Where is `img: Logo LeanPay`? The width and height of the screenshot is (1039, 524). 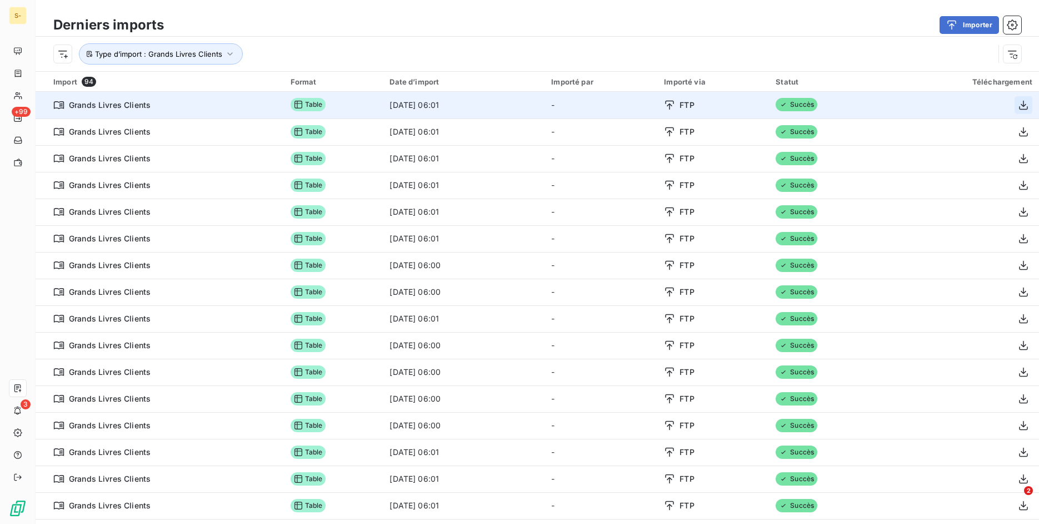
img: Logo LeanPay is located at coordinates (18, 508).